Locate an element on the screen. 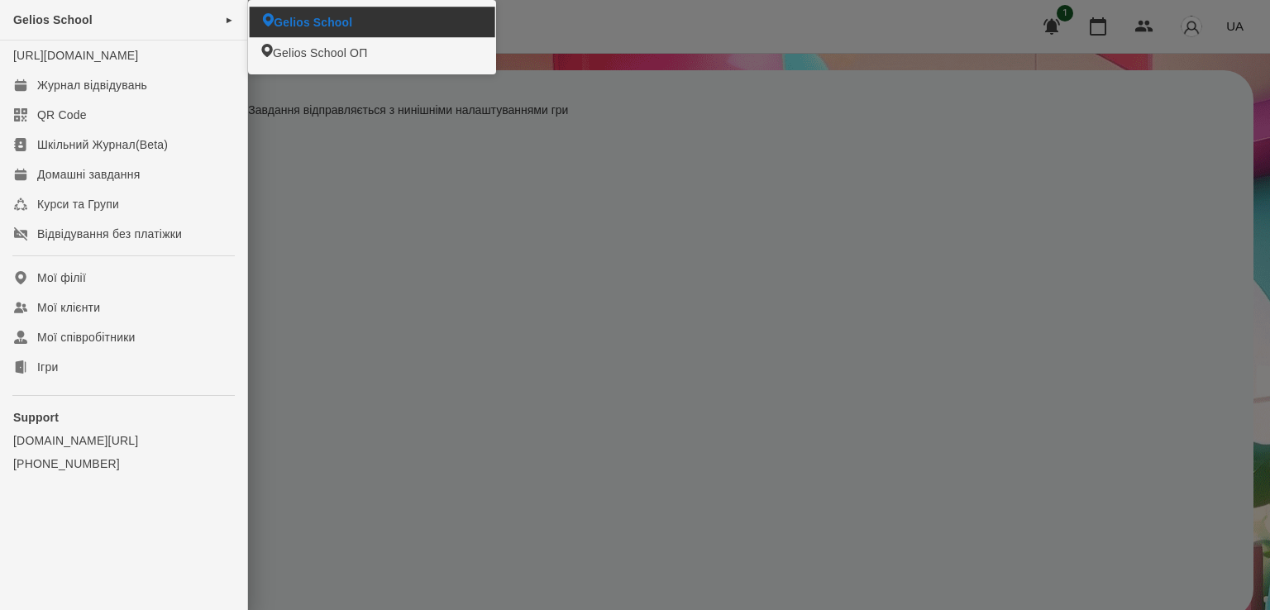 The height and width of the screenshot is (610, 1270). div: QR Code is located at coordinates (62, 115).